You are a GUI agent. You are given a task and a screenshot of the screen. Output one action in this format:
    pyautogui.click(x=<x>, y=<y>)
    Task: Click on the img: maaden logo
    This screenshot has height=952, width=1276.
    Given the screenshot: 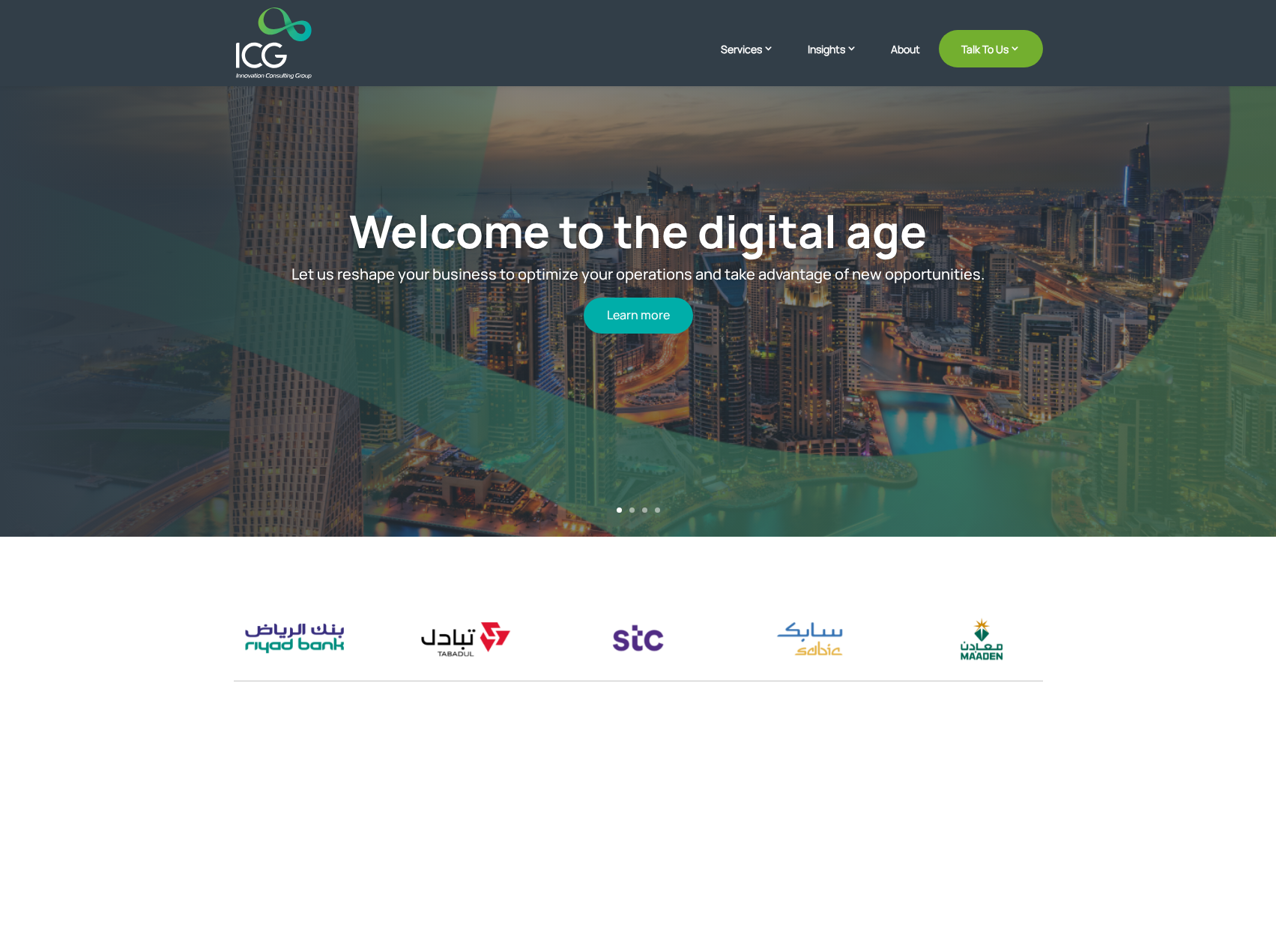 What is the action you would take?
    pyautogui.click(x=981, y=639)
    